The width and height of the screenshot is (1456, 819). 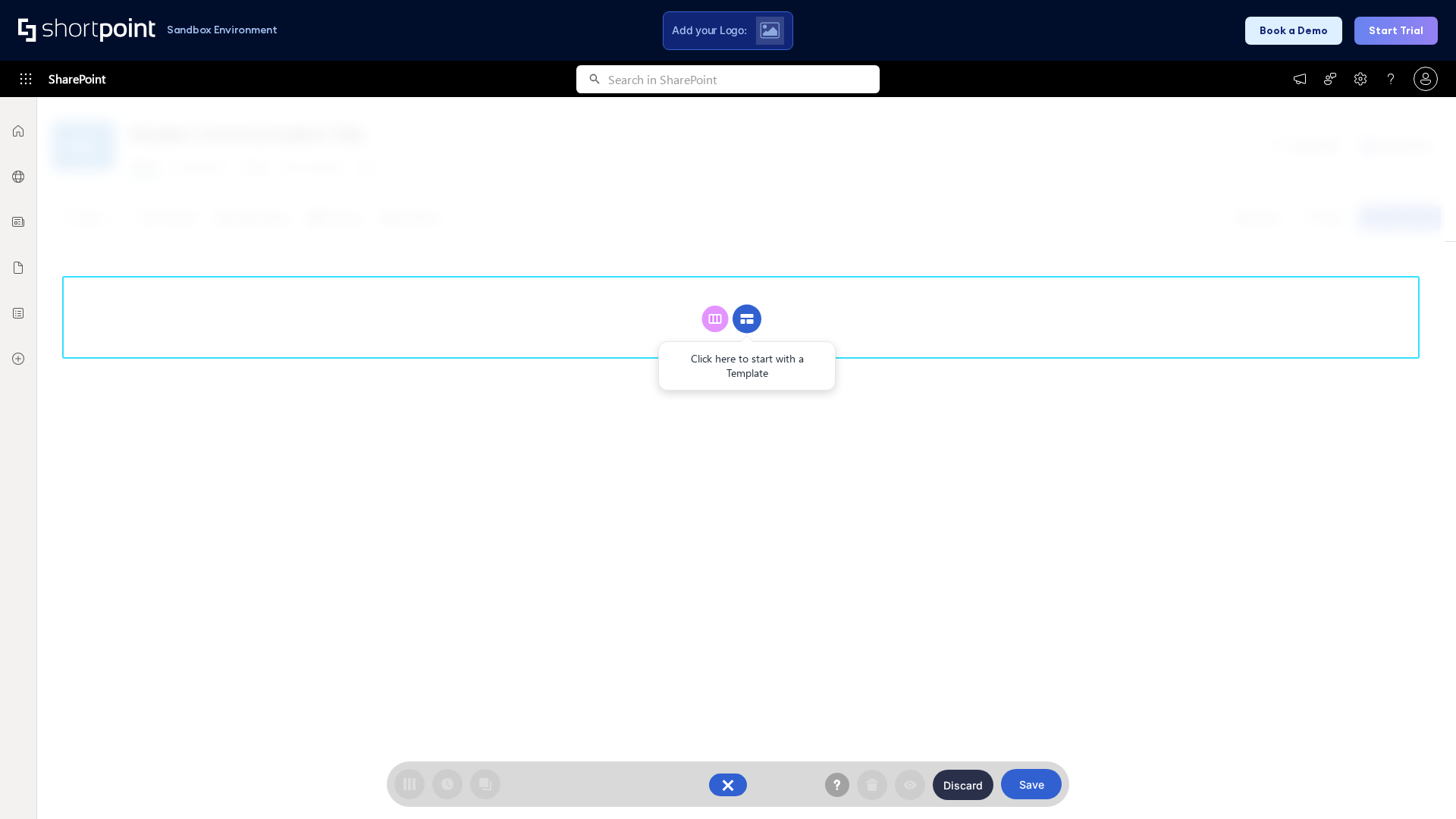 I want to click on div: Chat Widget, so click(x=1418, y=782).